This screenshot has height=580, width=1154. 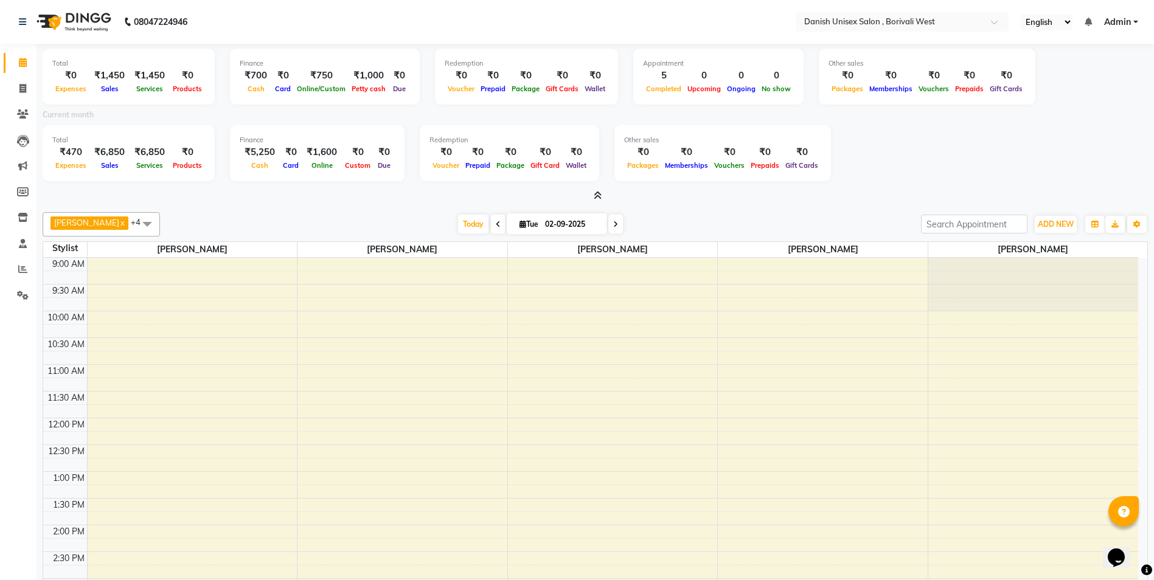 What do you see at coordinates (68, 115) in the screenshot?
I see `label: Current month` at bounding box center [68, 115].